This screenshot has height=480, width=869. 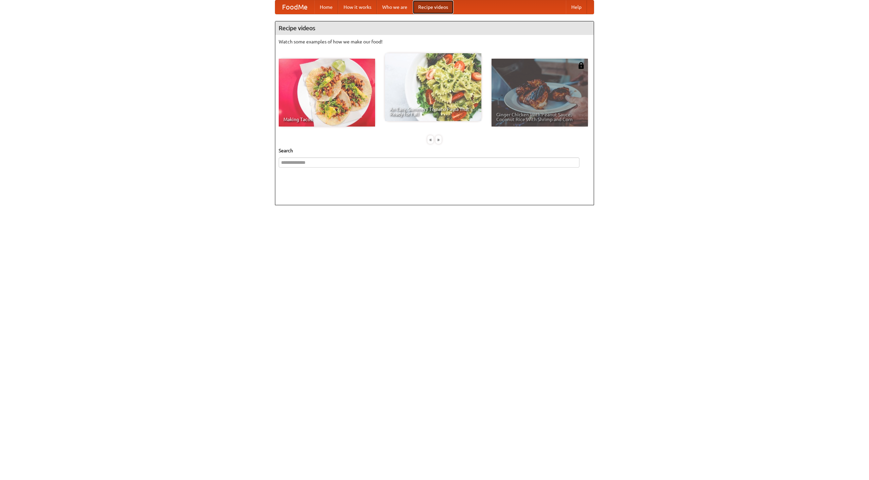 I want to click on a: Help, so click(x=576, y=7).